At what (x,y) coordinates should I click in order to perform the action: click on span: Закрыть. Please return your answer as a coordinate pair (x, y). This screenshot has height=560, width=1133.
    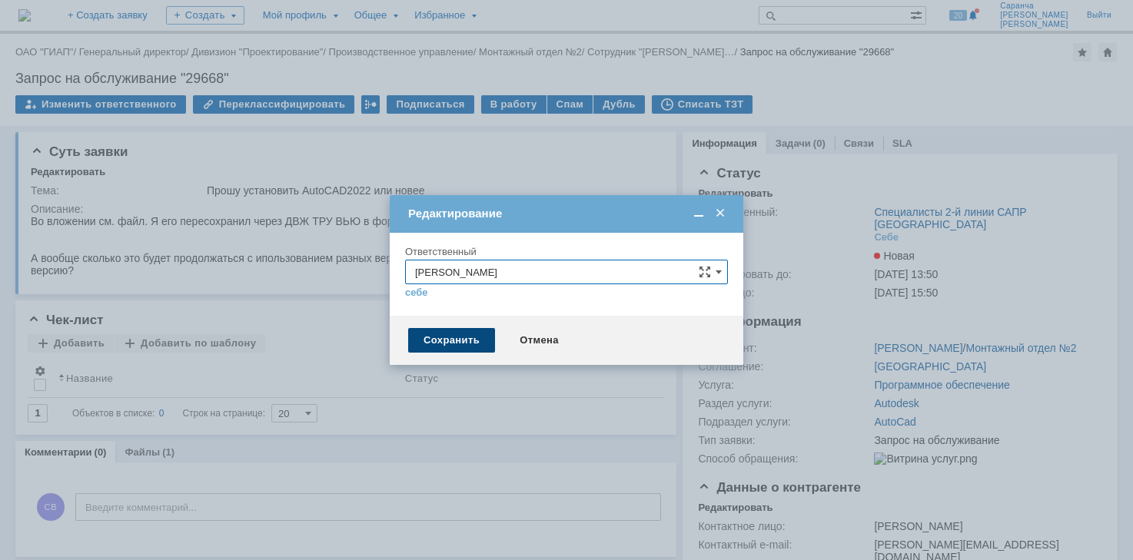
    Looking at the image, I should click on (720, 214).